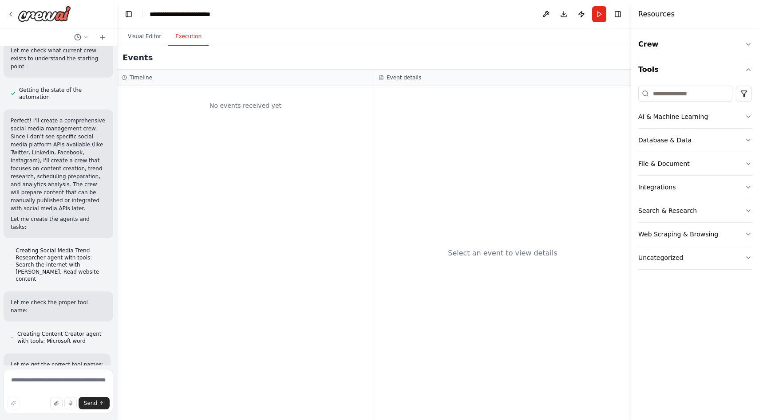 This screenshot has height=420, width=759. I want to click on div: File & Document, so click(664, 164).